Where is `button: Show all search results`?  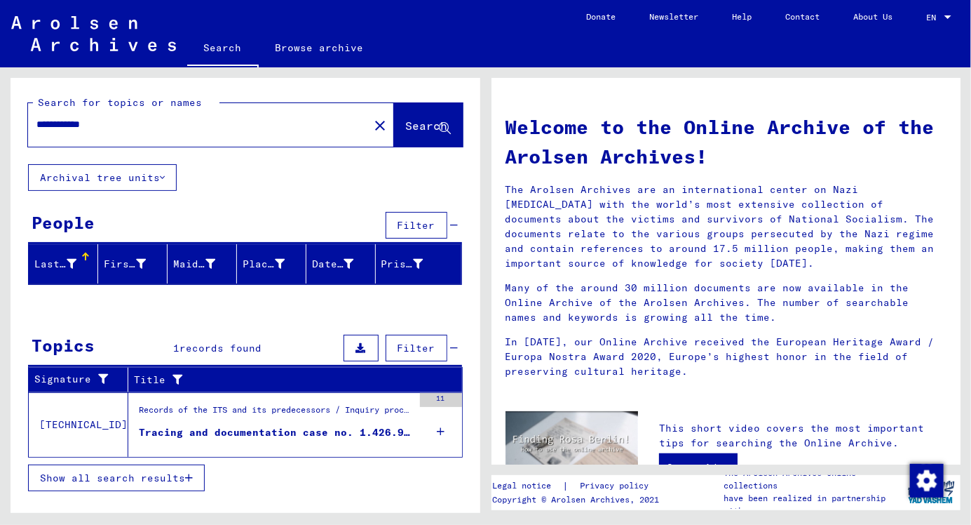
button: Show all search results is located at coordinates (116, 478).